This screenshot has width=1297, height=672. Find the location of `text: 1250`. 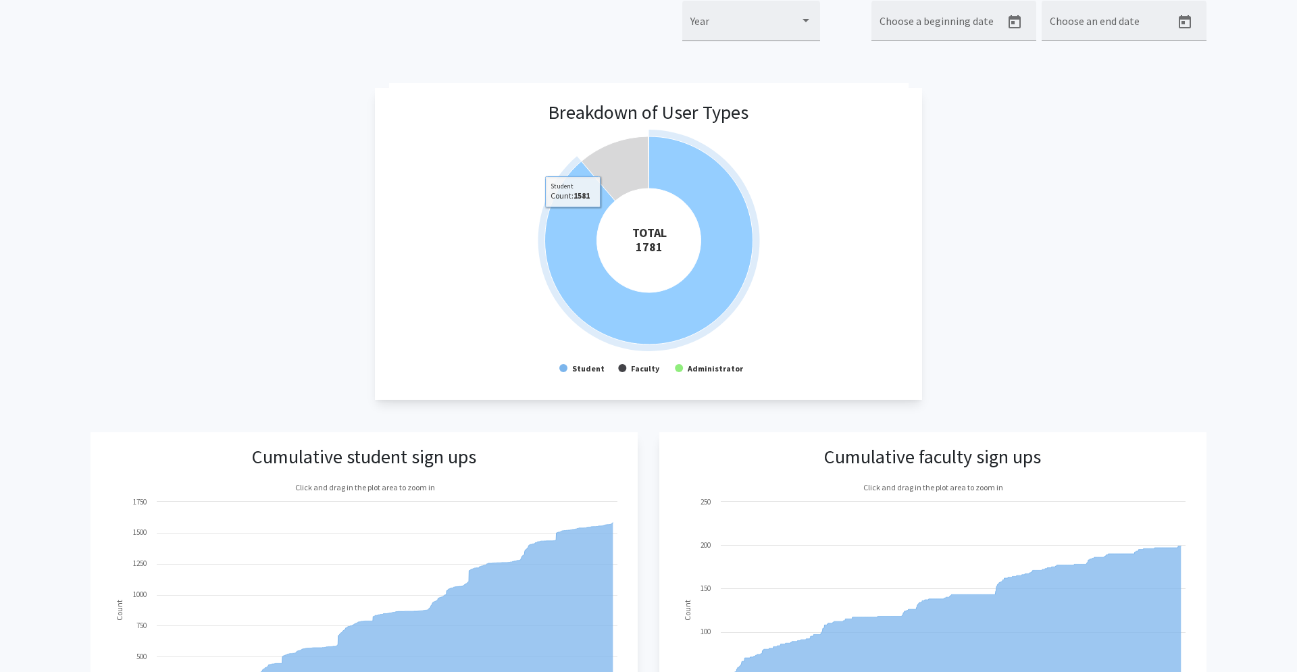

text: 1250 is located at coordinates (140, 563).